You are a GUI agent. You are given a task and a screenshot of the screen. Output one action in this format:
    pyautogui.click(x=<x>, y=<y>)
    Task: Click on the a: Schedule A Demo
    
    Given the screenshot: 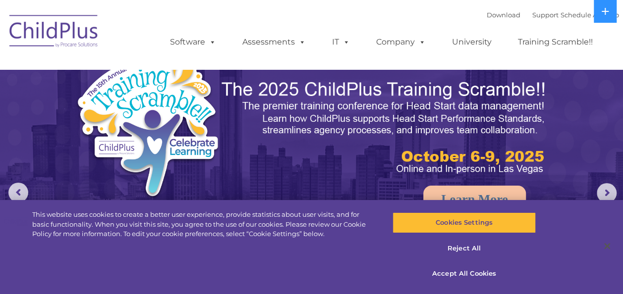 What is the action you would take?
    pyautogui.click(x=590, y=15)
    